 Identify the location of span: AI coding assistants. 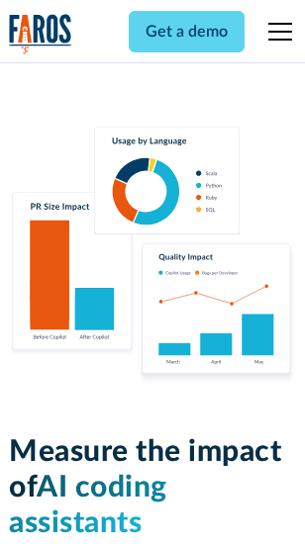
(88, 506).